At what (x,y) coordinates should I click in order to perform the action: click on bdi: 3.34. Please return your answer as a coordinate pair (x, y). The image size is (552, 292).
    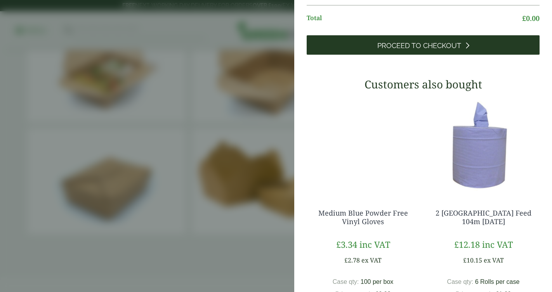
    Looking at the image, I should click on (347, 245).